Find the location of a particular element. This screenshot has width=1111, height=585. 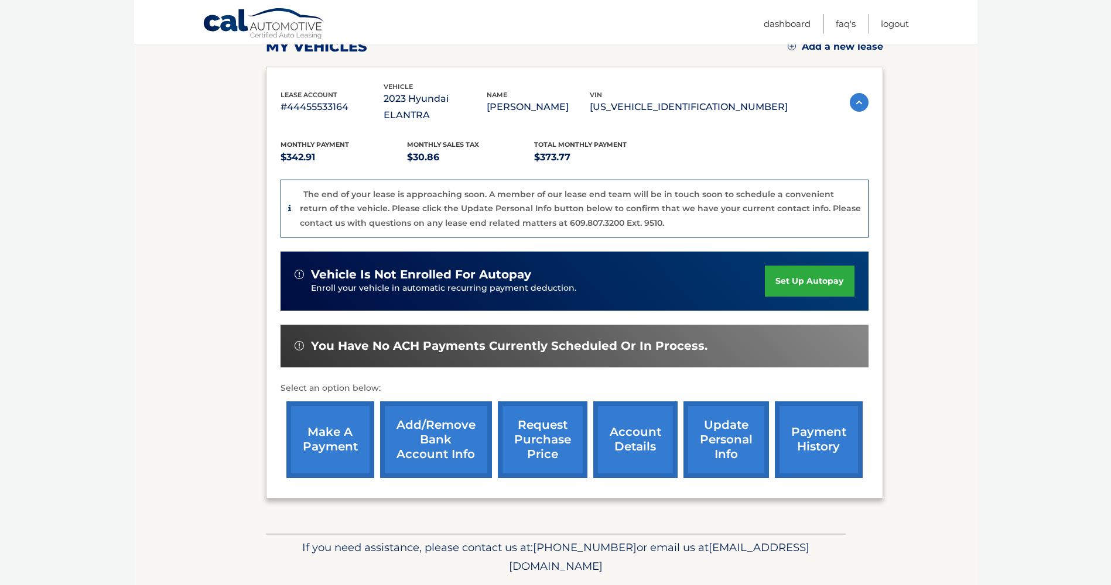

span: Monthly sales Tax is located at coordinates (443, 145).